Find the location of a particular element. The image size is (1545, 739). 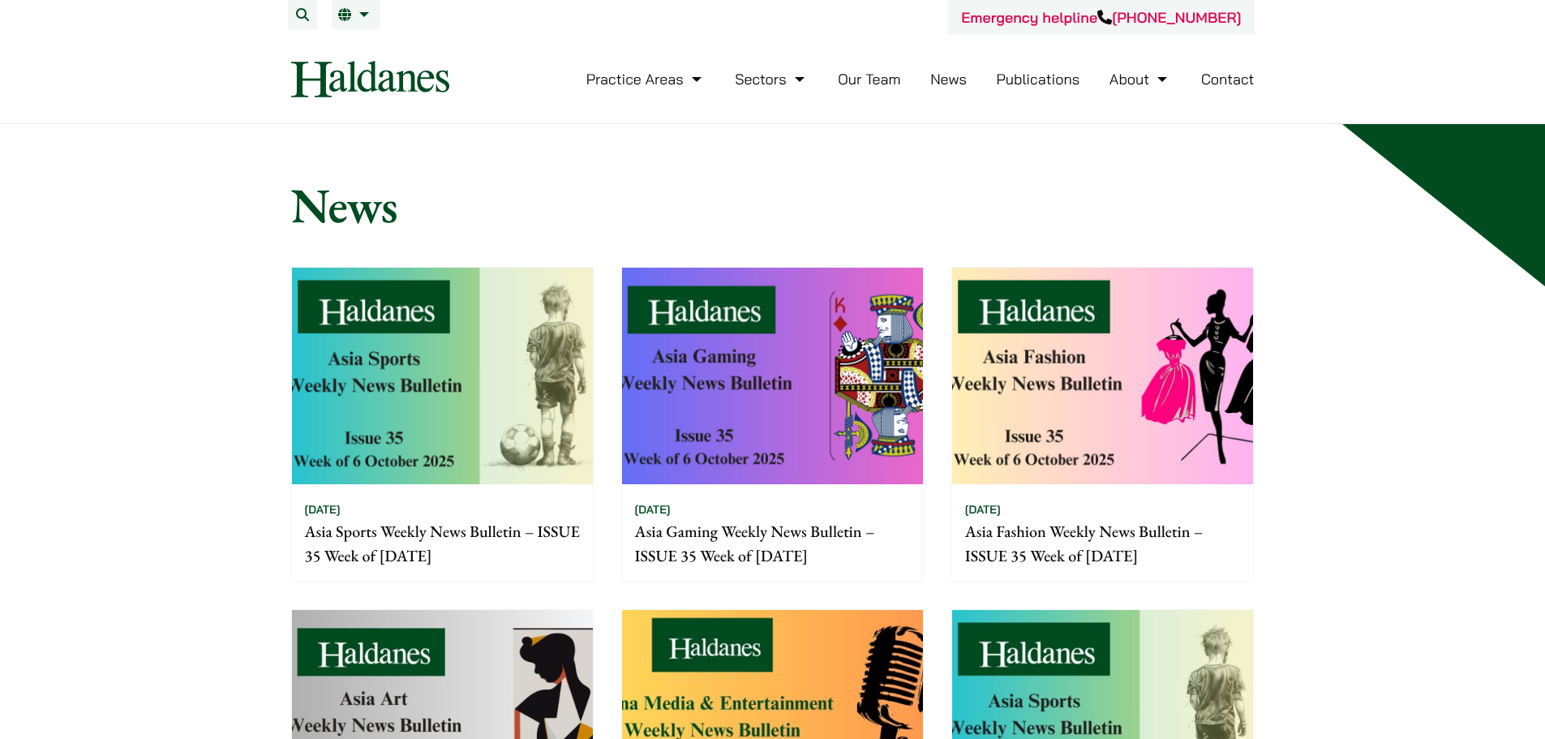

a: Our Team is located at coordinates (868, 79).